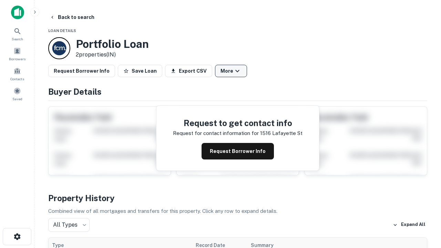  Describe the element at coordinates (238, 92) in the screenshot. I see `h4: Buyer Details` at that location.